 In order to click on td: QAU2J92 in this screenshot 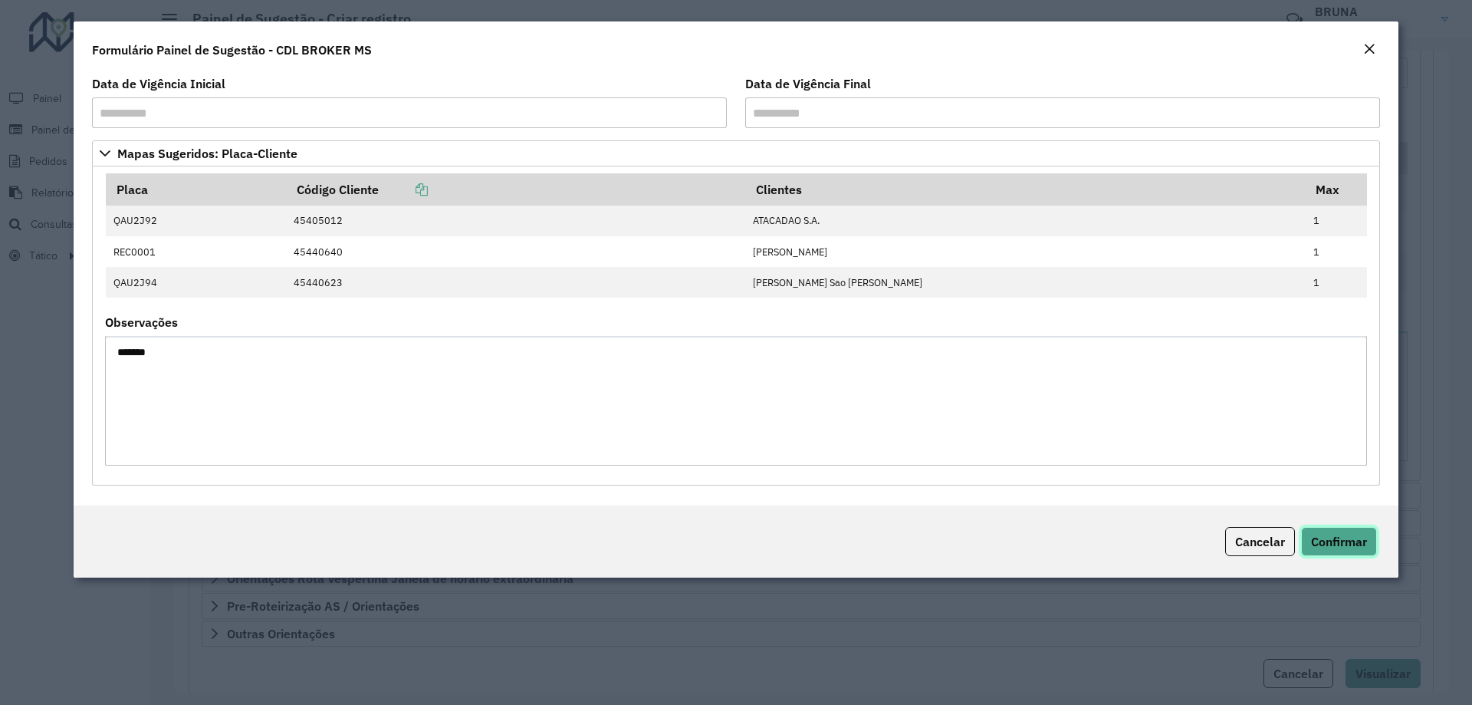, I will do `click(196, 221)`.